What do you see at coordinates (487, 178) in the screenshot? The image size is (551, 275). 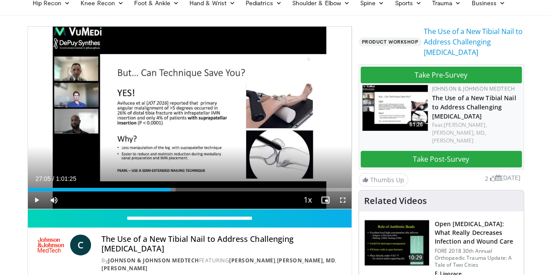 I see `span: 2` at bounding box center [487, 178].